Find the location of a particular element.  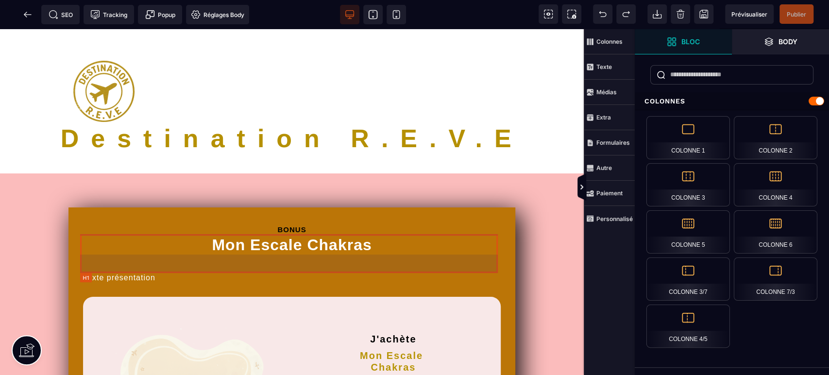

strong: Colonnes is located at coordinates (609, 41).